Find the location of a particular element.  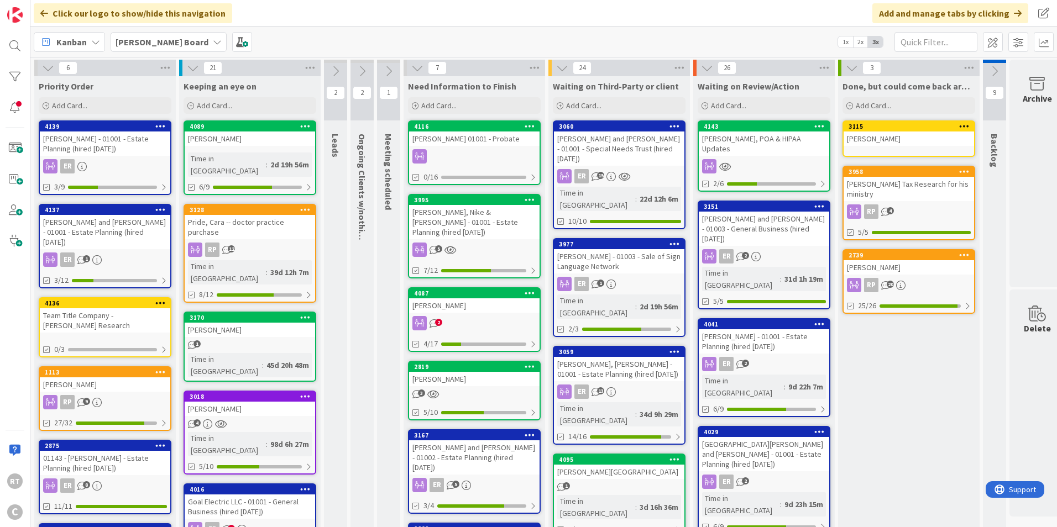

div: 3128 is located at coordinates (250, 210).